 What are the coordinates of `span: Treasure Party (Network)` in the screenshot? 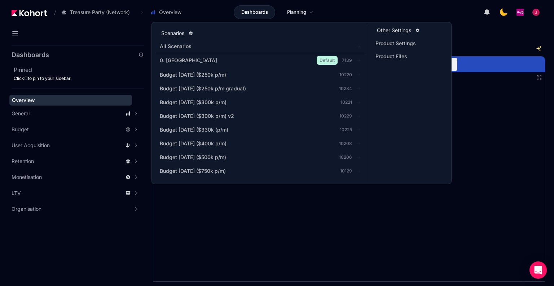 It's located at (100, 12).